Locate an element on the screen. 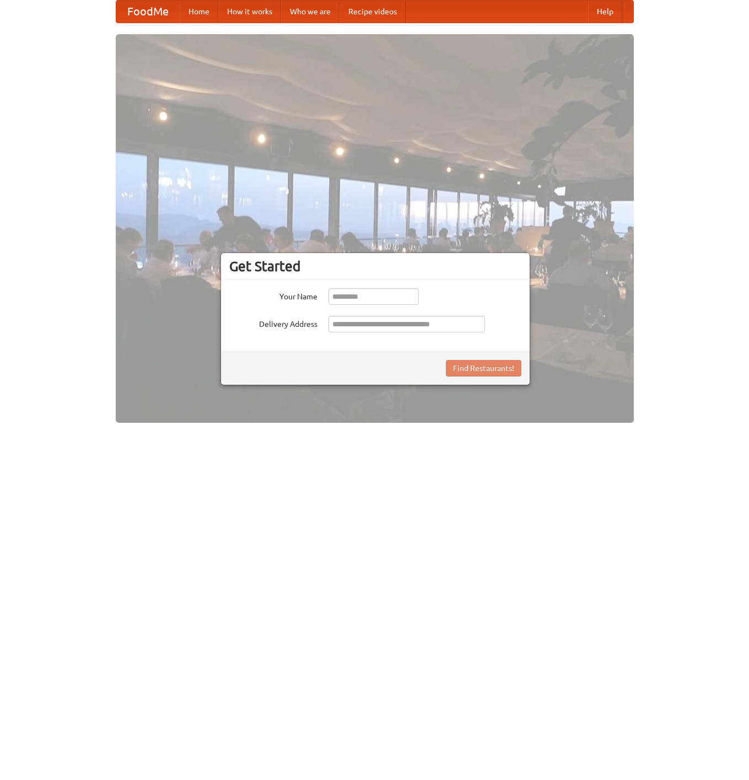  label: Your Name is located at coordinates (273, 295).